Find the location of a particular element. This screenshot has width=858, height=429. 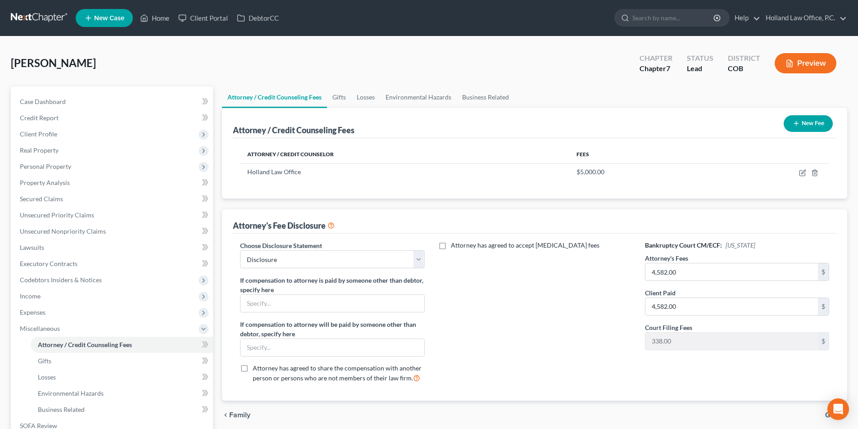

div: Attorney / Credit Counseling Fees is located at coordinates (294, 130).